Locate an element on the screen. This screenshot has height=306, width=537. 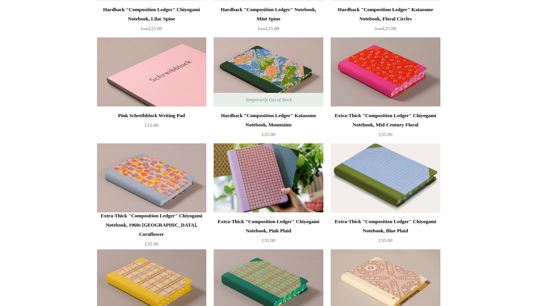
a: Hardback "Composition Ledger" Katazome Notebook, Mountains £25.00 is located at coordinates (268, 127).